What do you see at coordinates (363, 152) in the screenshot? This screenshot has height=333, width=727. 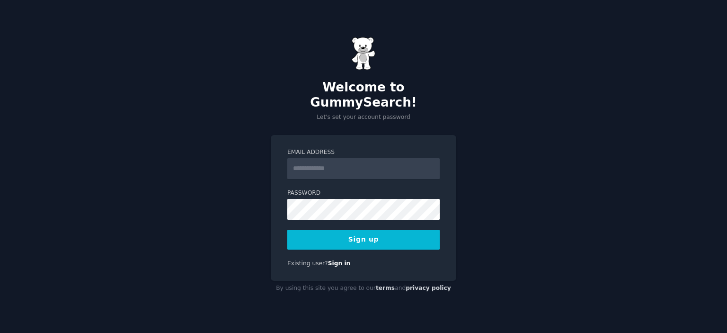 I see `label: Email Address` at bounding box center [363, 152].